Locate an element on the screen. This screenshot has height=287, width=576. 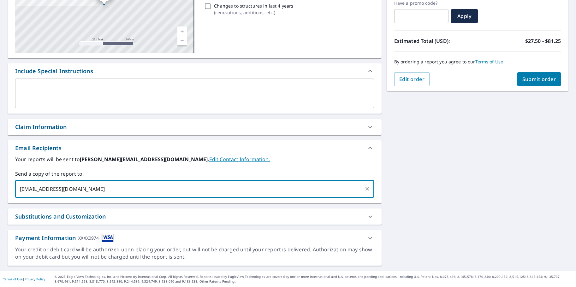
label: Send a copy of the report to: is located at coordinates (194, 174).